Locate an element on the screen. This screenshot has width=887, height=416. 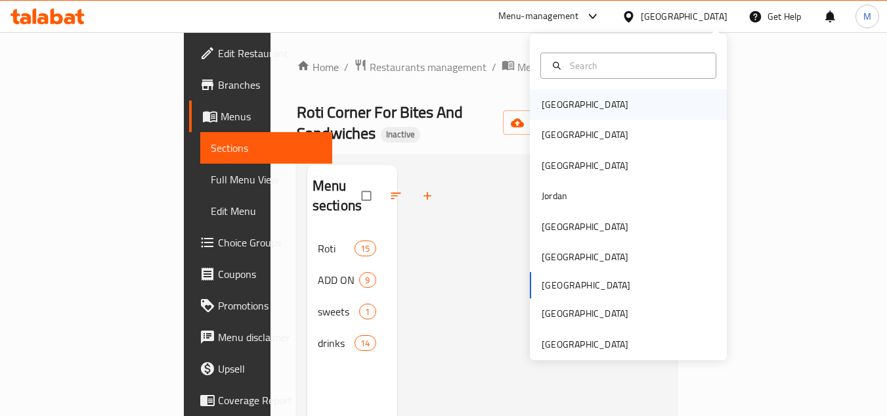
div: Menu-management is located at coordinates (538, 16).